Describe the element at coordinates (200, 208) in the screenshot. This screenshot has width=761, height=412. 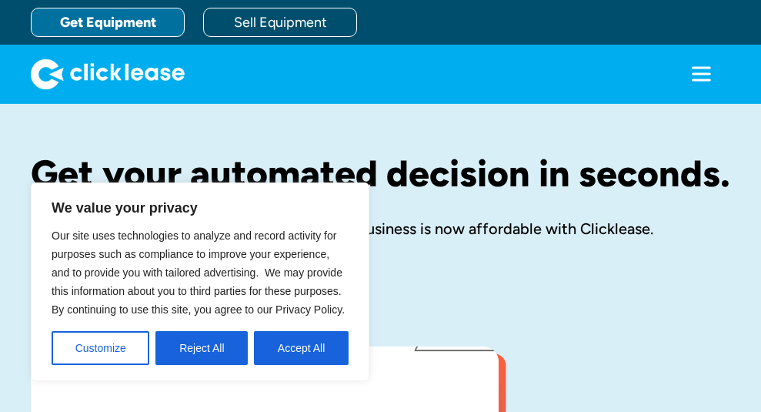
I see `p: We value your privacy` at that location.